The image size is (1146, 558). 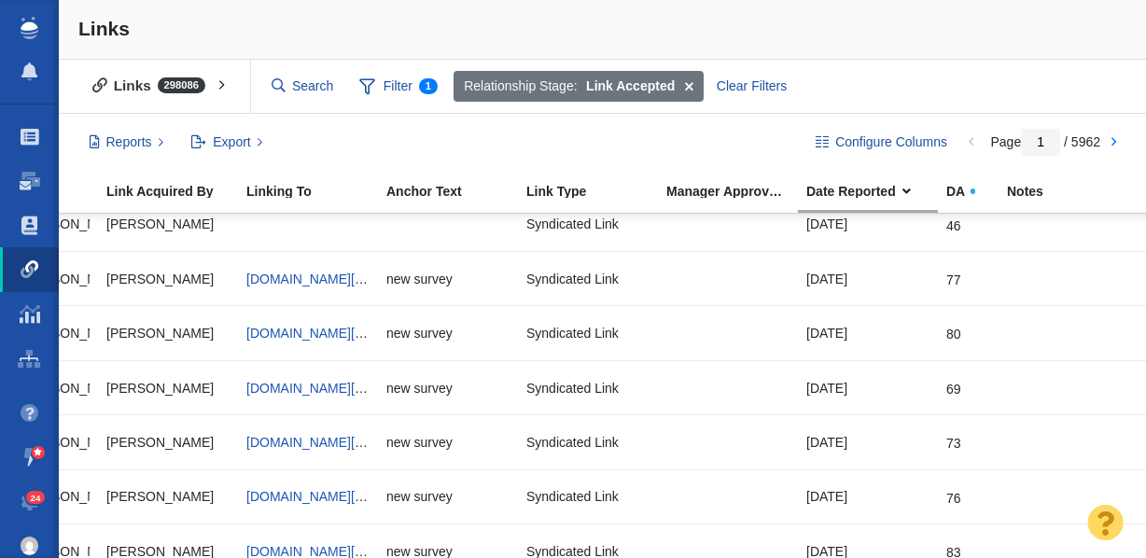 What do you see at coordinates (29, 28) in the screenshot?
I see `img: buzzstream_logo_iconsimple.png` at bounding box center [29, 28].